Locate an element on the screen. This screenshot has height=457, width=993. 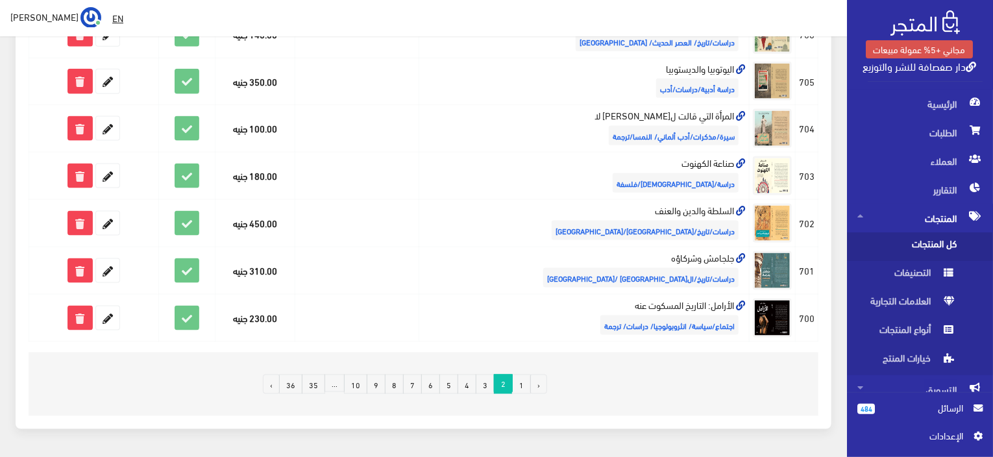
span: المنتجات is located at coordinates (920, 218).